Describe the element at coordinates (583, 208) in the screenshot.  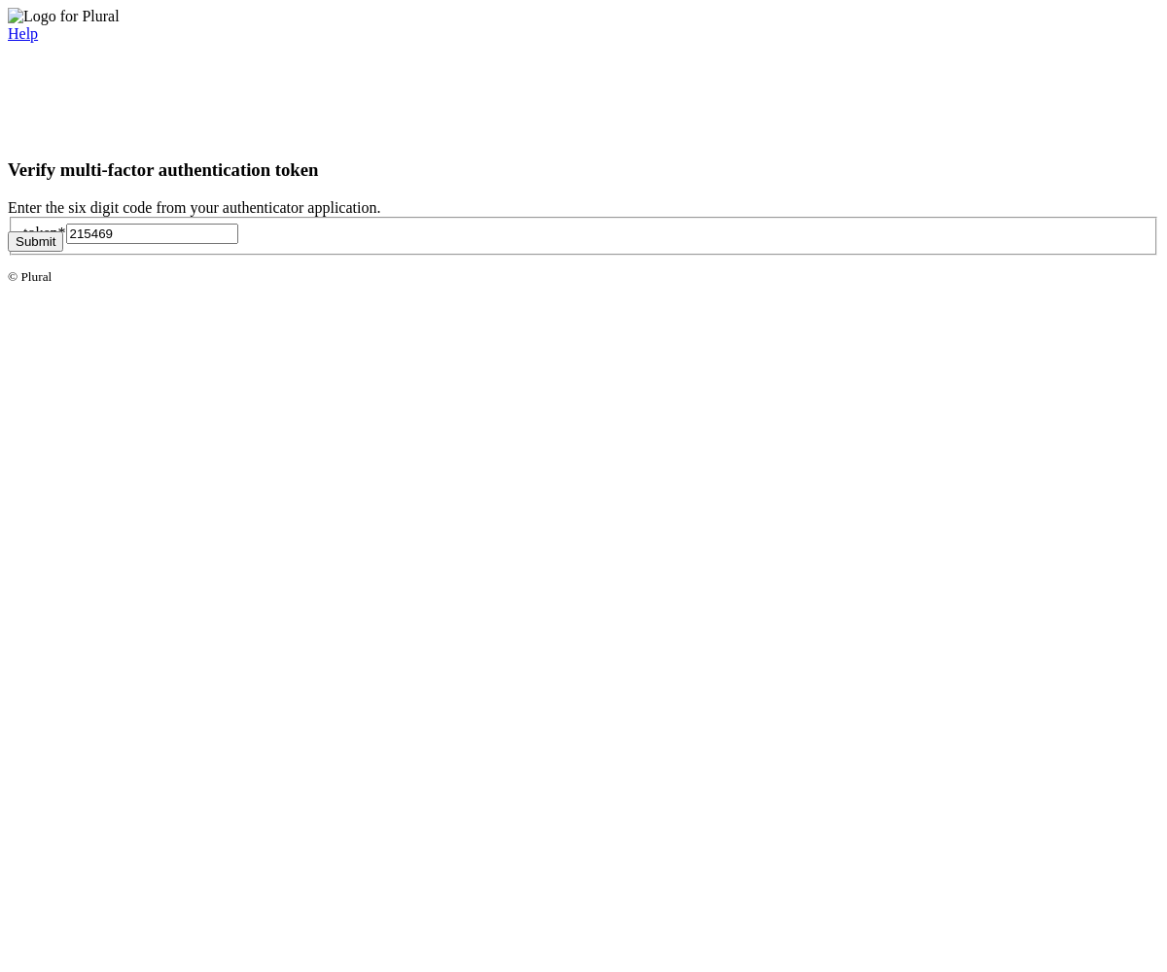
I see `div: Enter the six digit code from your authenticator application.` at that location.